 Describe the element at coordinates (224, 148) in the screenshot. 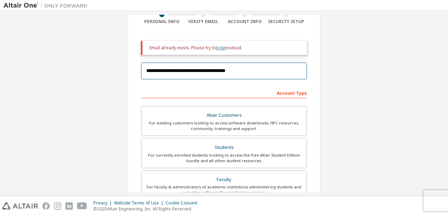

I see `div: Students` at that location.